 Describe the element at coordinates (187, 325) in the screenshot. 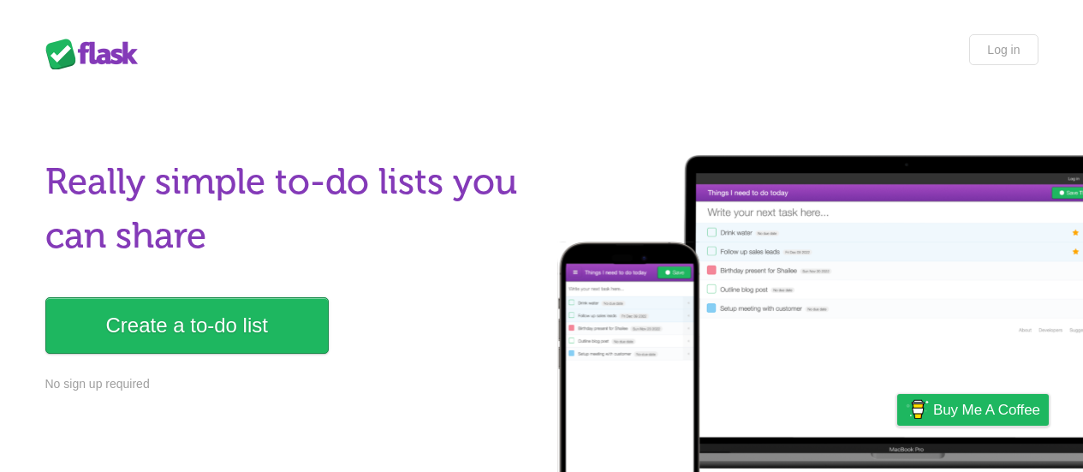

I see `a: Create a to-do list` at that location.